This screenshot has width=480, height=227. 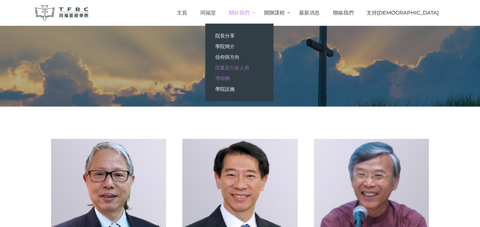 I want to click on a: 關於我們, so click(x=240, y=13).